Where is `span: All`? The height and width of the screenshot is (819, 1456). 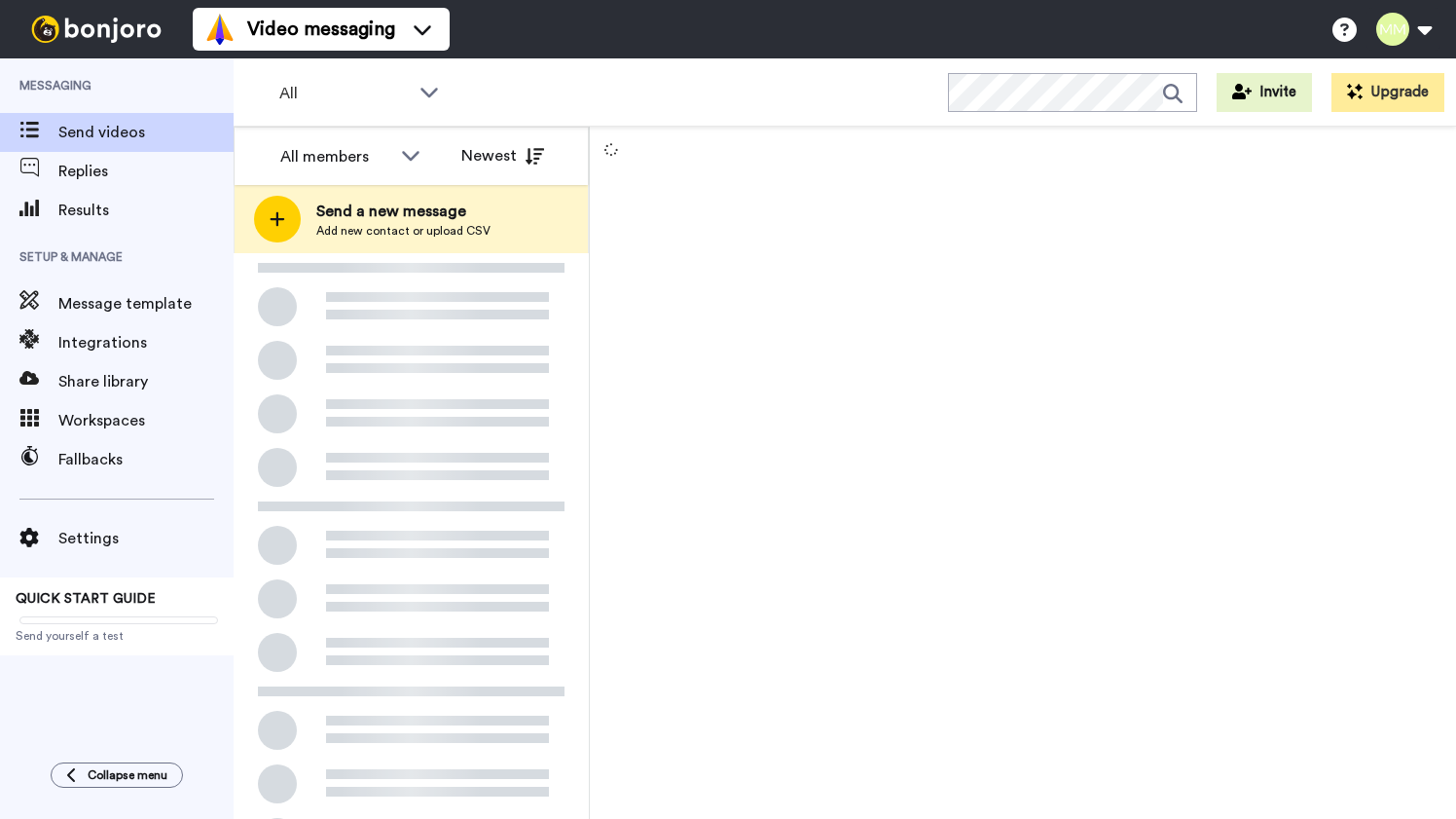 span: All is located at coordinates (344, 93).